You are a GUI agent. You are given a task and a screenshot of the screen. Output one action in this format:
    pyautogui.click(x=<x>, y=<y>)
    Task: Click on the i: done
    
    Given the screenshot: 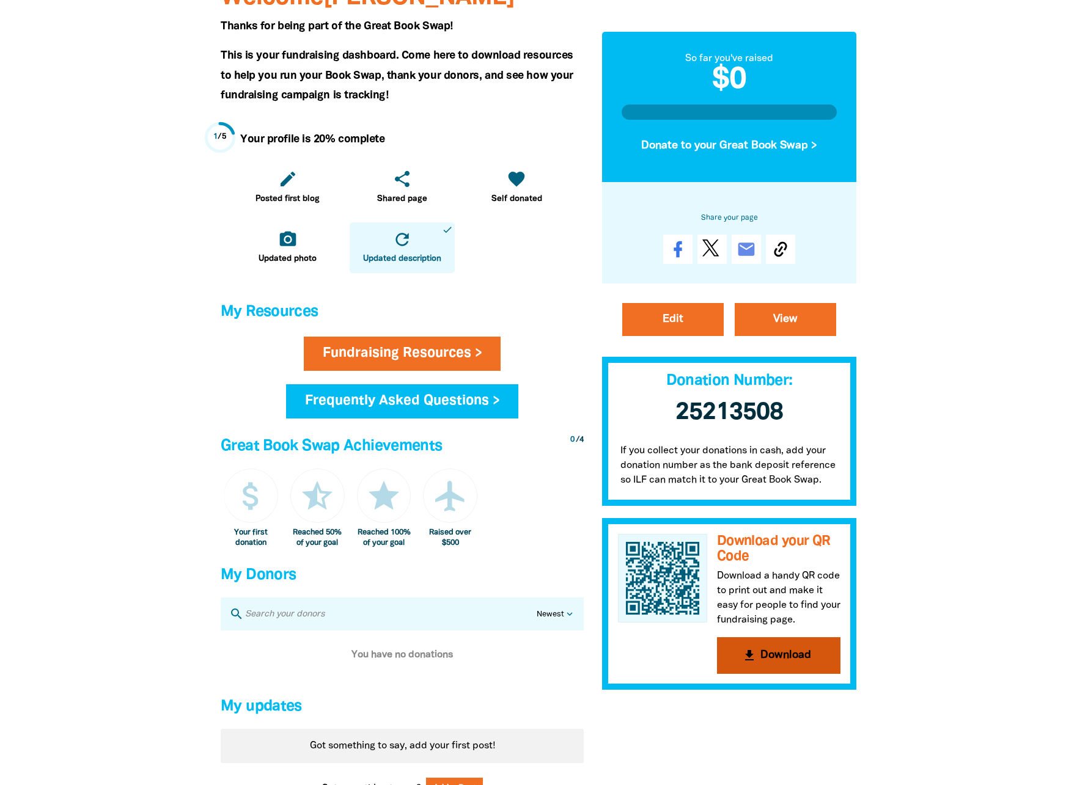 What is the action you would take?
    pyautogui.click(x=447, y=230)
    